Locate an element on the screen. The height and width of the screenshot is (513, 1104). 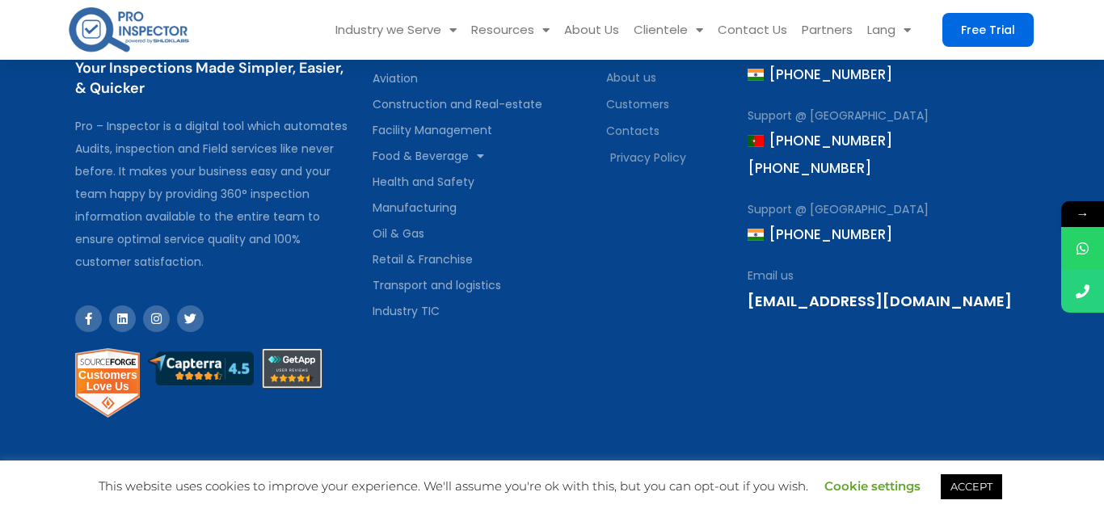
span: Privacy Policy is located at coordinates (646, 158).